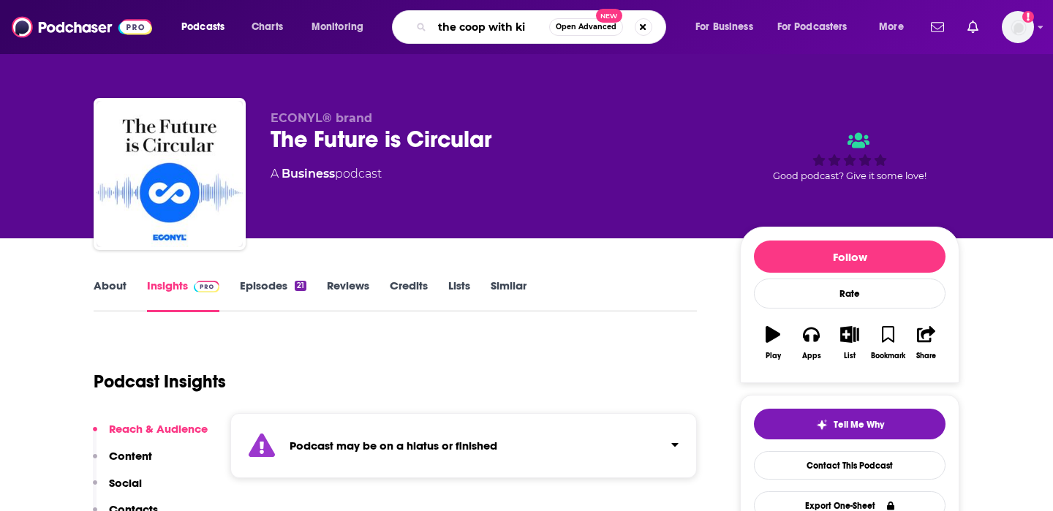 The image size is (1053, 511). What do you see at coordinates (891, 27) in the screenshot?
I see `span: More` at bounding box center [891, 27].